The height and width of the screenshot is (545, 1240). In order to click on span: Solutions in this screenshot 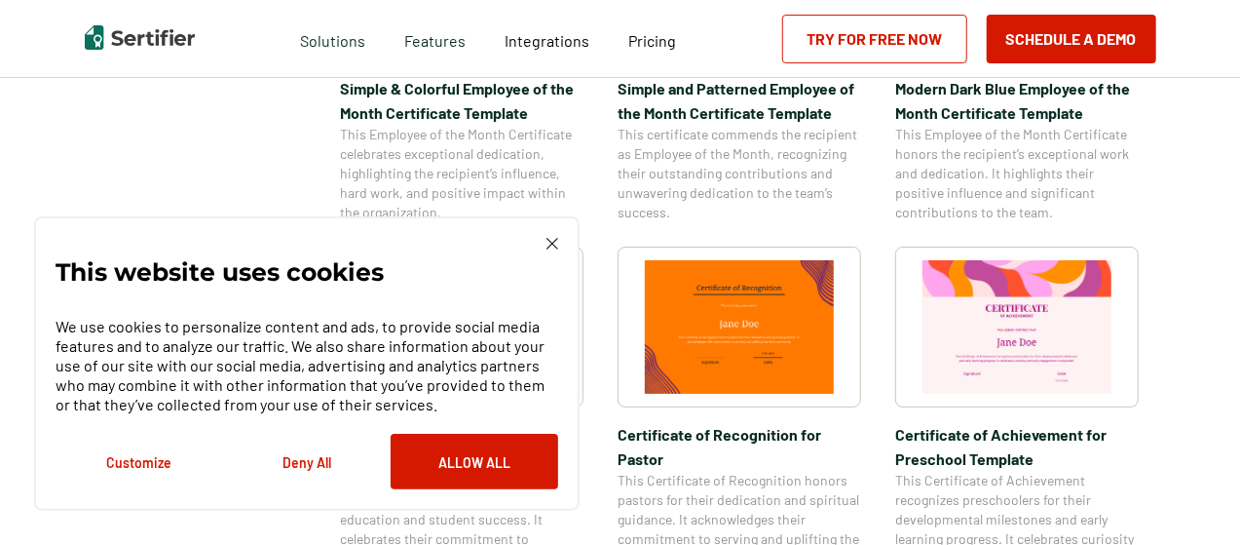, I will do `click(332, 38)`.